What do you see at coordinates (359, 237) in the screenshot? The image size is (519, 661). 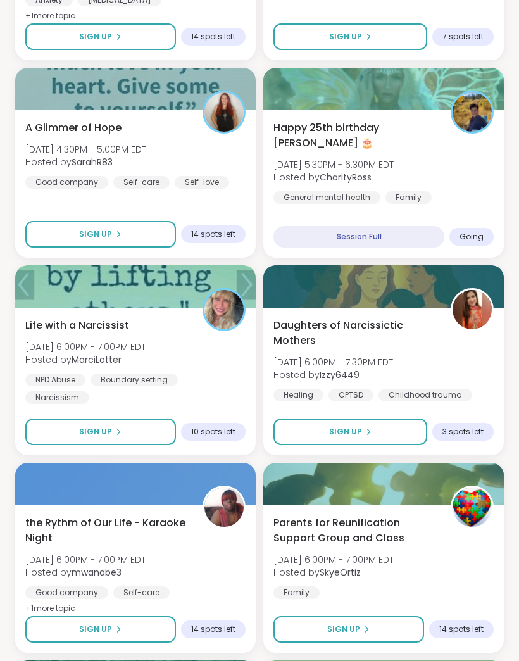 I see `div: Session Full` at bounding box center [359, 237].